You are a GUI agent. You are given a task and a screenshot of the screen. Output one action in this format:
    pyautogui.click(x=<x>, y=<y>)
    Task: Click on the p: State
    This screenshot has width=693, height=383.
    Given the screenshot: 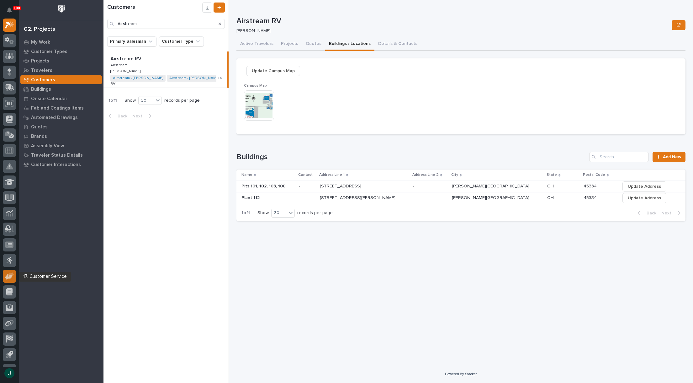 What is the action you would take?
    pyautogui.click(x=552, y=175)
    